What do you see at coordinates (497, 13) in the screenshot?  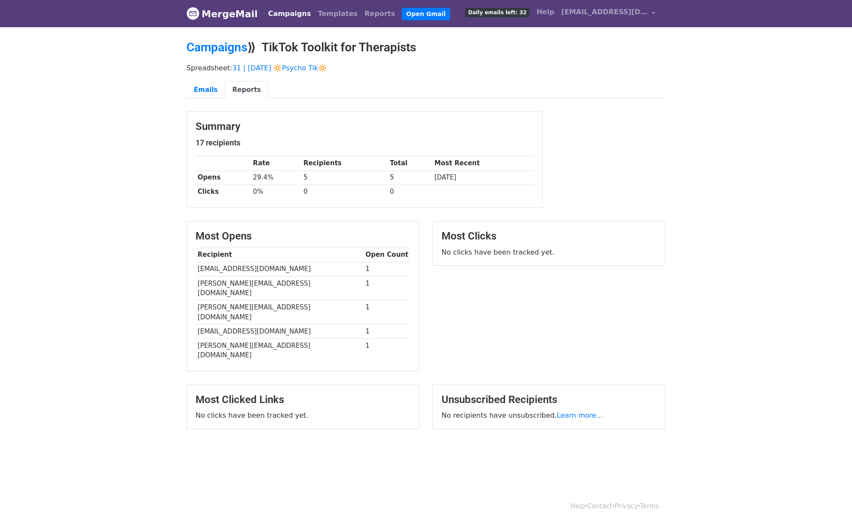 I see `span: Daily emails left: 32` at bounding box center [497, 13].